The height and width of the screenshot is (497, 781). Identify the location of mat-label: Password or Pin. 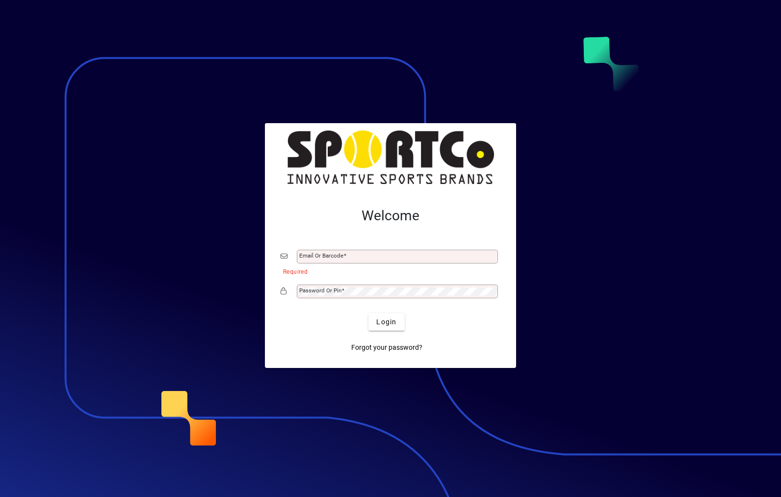
(320, 290).